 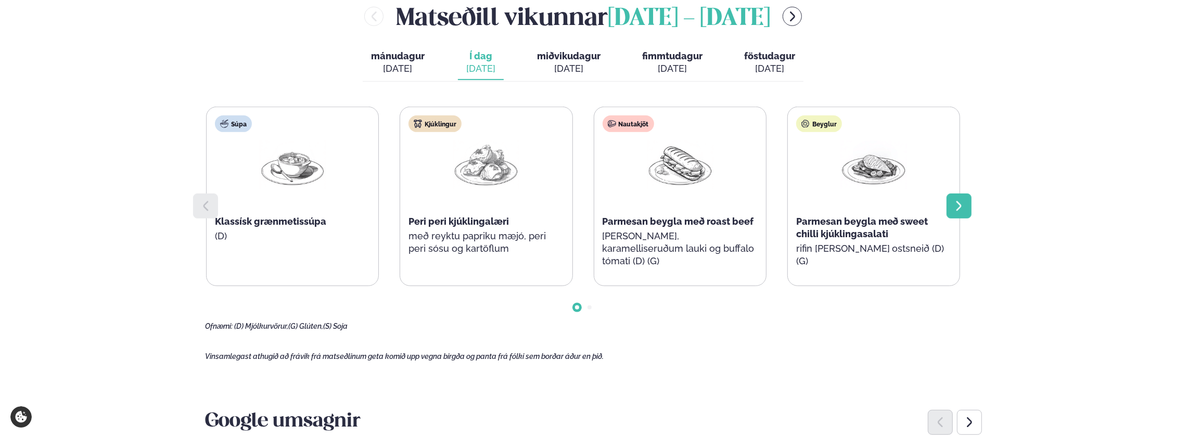 What do you see at coordinates (218, 326) in the screenshot?
I see `span: Ofnæmi:` at bounding box center [218, 326].